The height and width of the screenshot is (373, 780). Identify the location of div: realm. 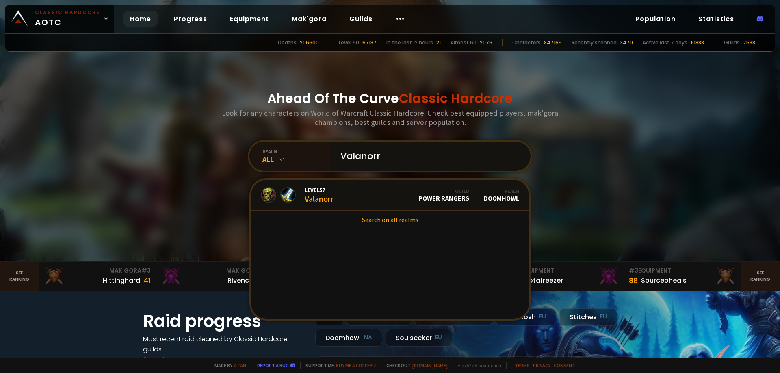
(297, 151).